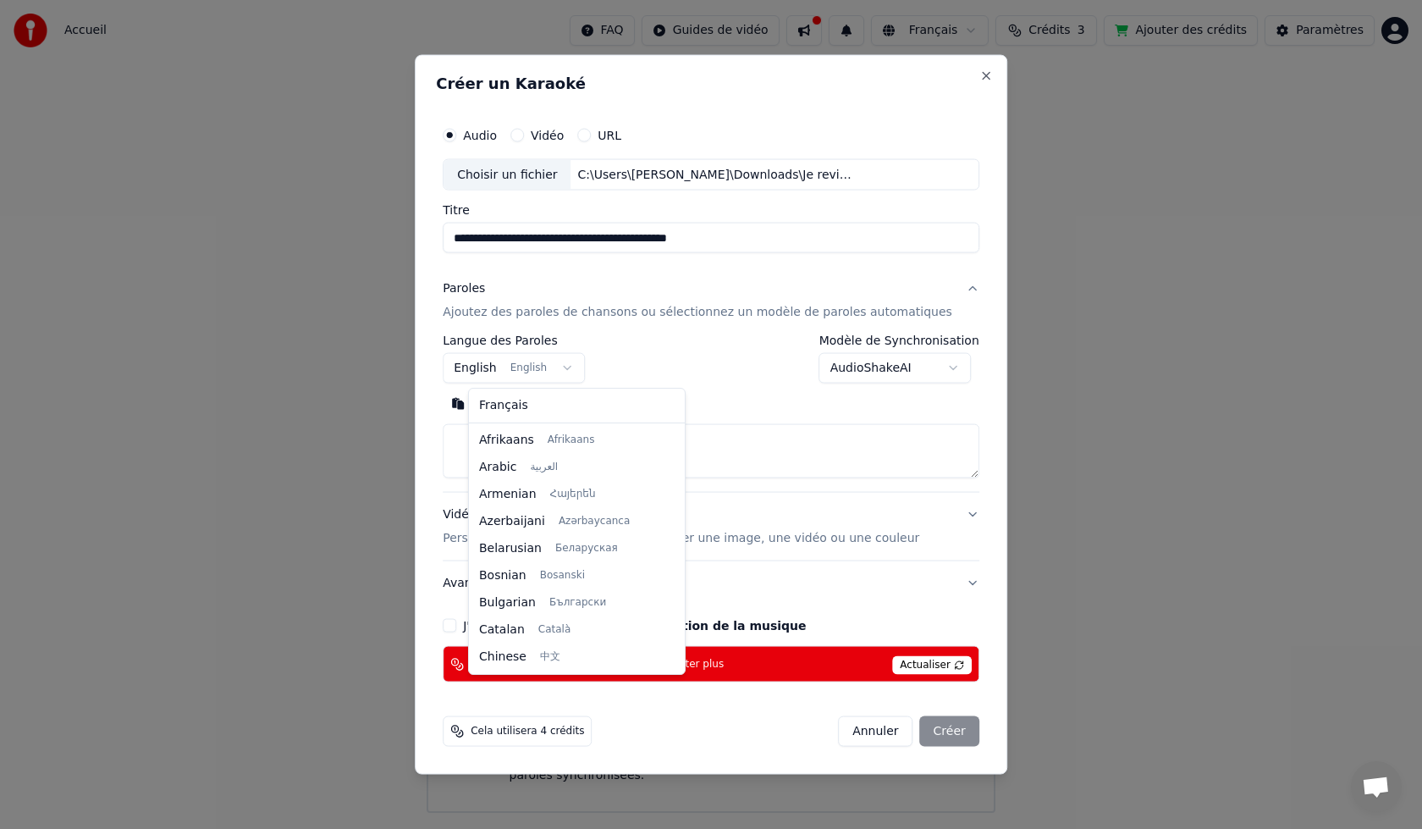 This screenshot has height=829, width=1422. Describe the element at coordinates (508, 494) in the screenshot. I see `span: Armenian` at that location.